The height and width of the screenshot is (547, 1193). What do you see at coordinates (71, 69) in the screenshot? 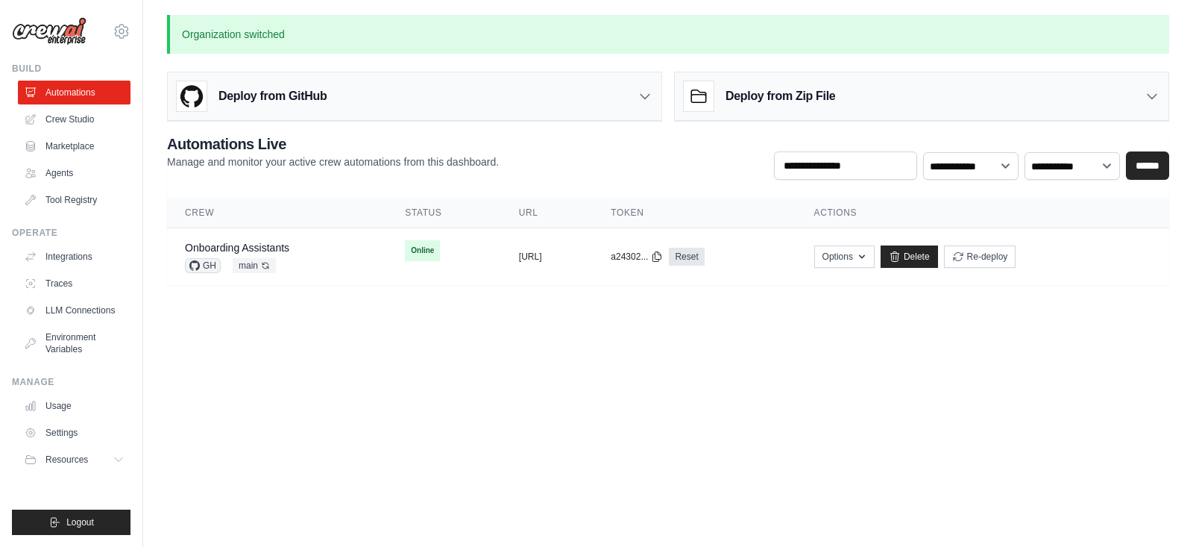
I see `div: Build` at bounding box center [71, 69].